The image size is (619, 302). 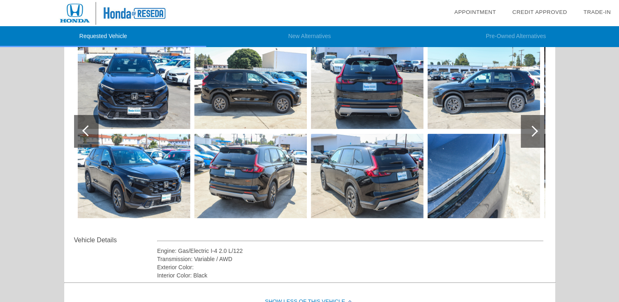 What do you see at coordinates (350, 275) in the screenshot?
I see `div: Interior Color: Black` at bounding box center [350, 275].